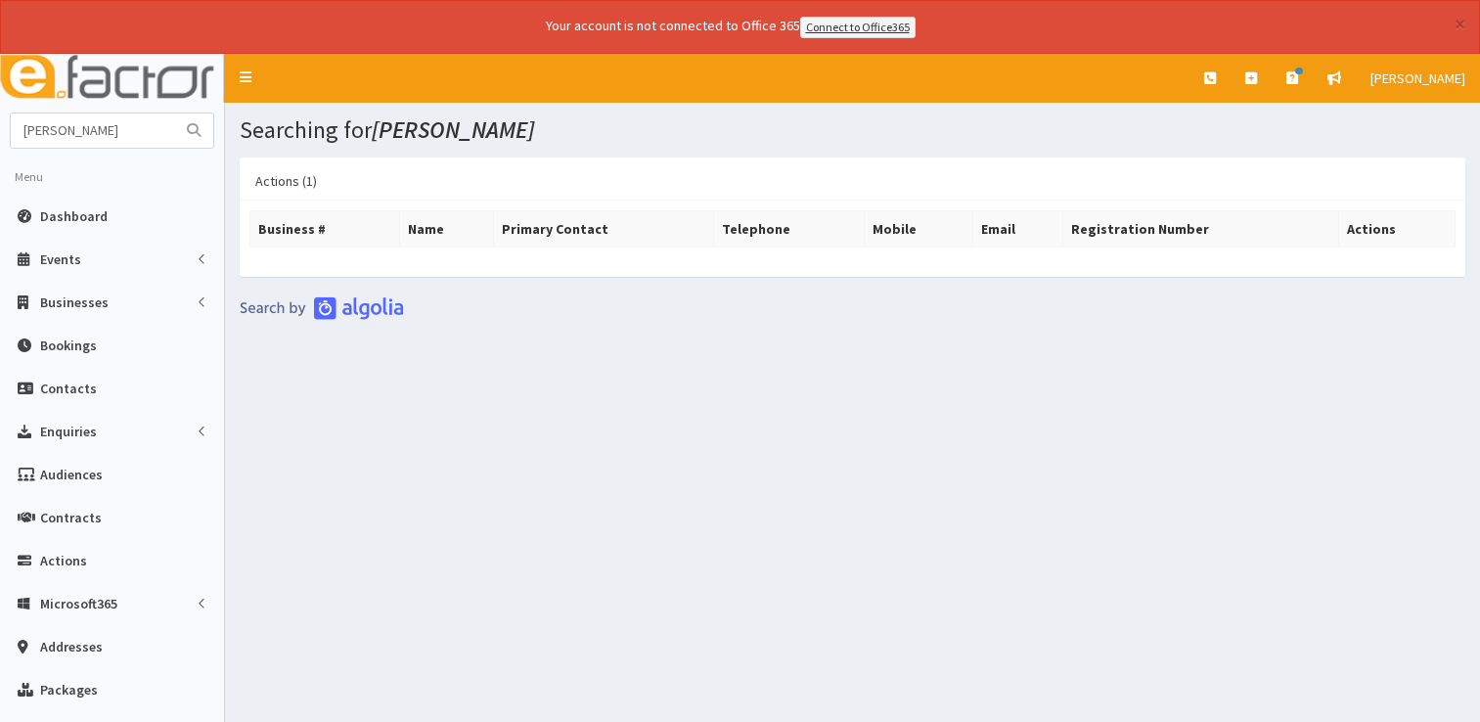 This screenshot has width=1480, height=722. Describe the element at coordinates (68, 388) in the screenshot. I see `span: Contacts` at that location.